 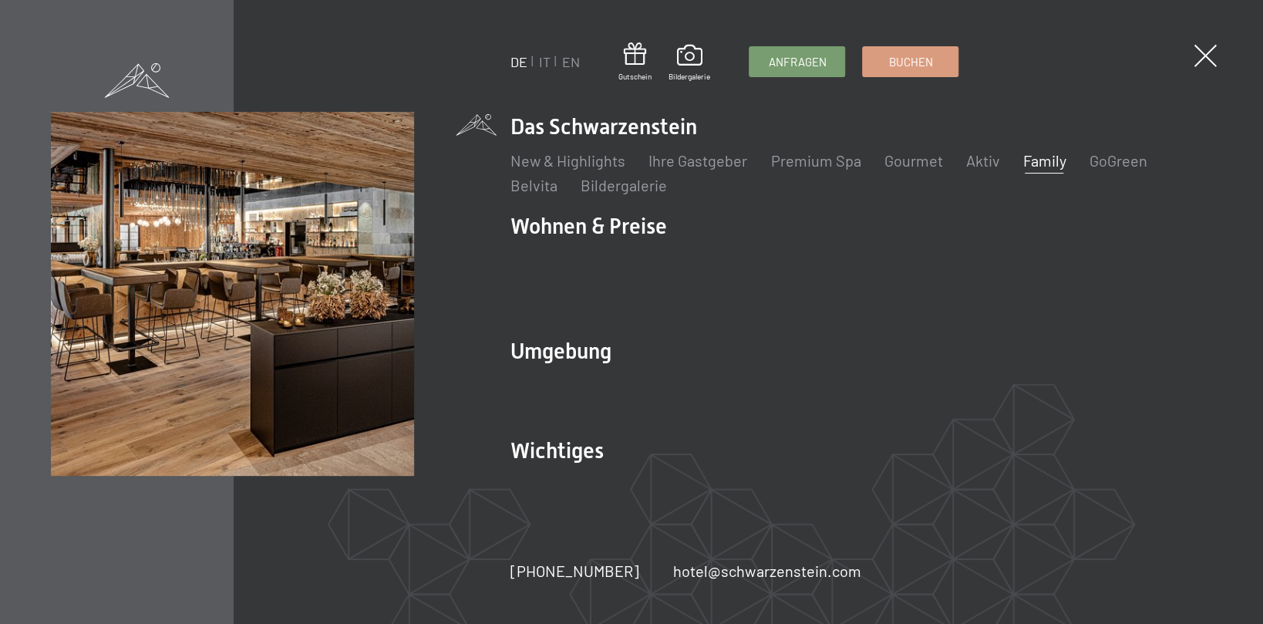 I want to click on span: Anfragen, so click(x=796, y=62).